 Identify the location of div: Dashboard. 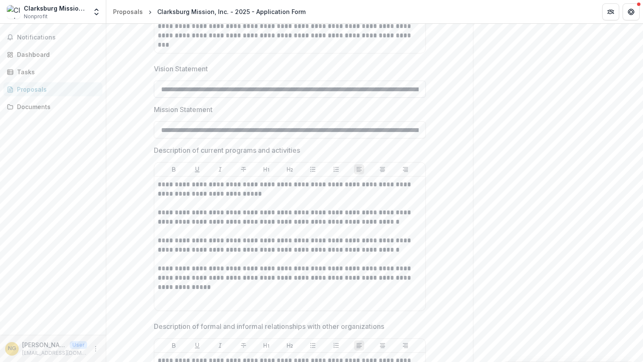
(56, 54).